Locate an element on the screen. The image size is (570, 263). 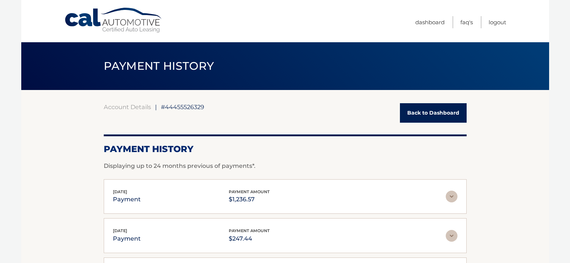
a: Account Details is located at coordinates (127, 107).